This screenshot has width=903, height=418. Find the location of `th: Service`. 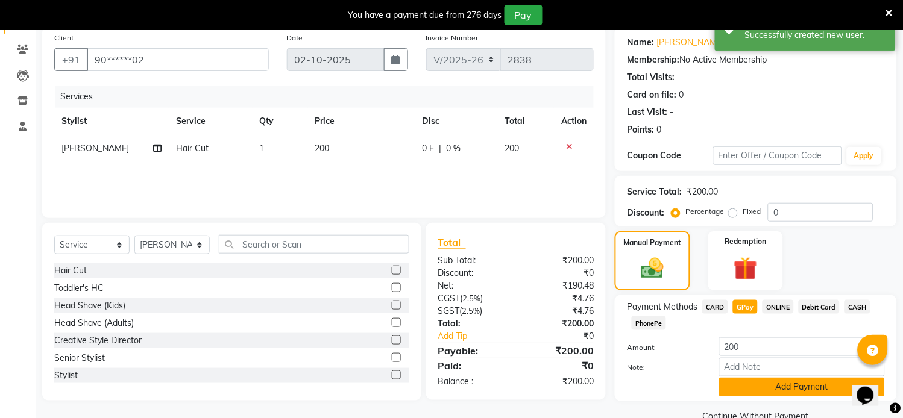

th: Service is located at coordinates (210, 121).